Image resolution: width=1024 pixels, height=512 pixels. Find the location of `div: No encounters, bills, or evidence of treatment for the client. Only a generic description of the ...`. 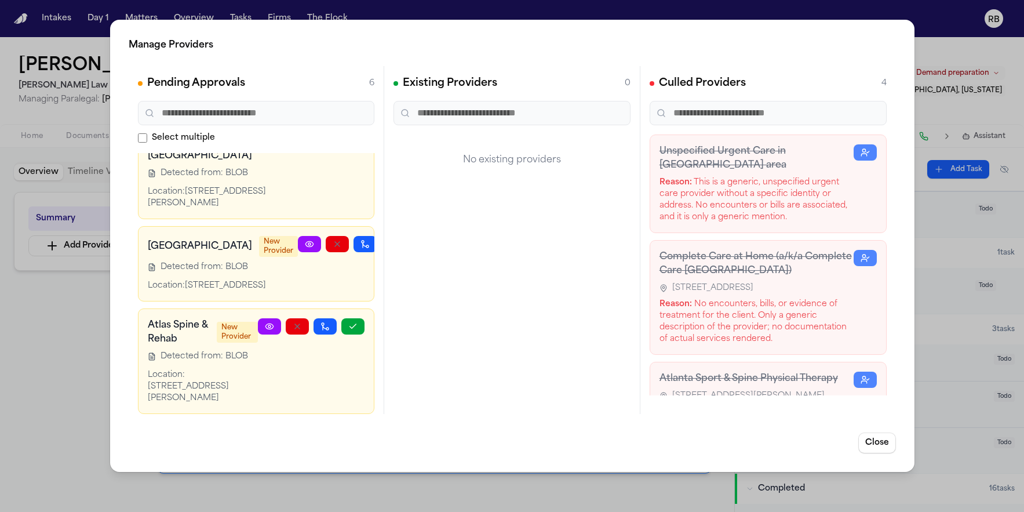

div: No encounters, bills, or evidence of treatment for the client. Only a generic description of the ... is located at coordinates (755, 322).